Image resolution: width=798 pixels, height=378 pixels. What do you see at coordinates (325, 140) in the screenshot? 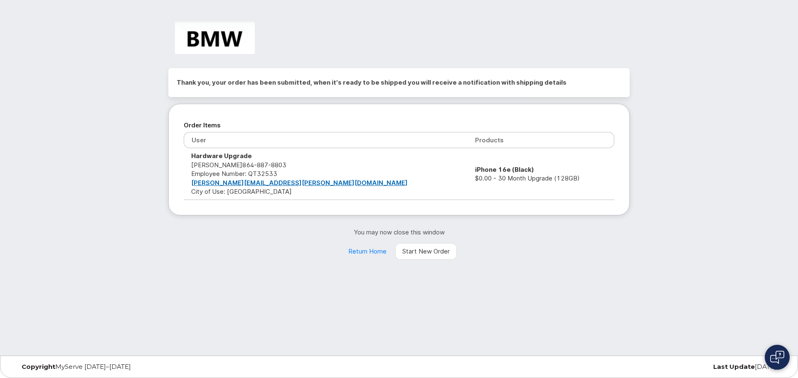
I see `th: User` at bounding box center [325, 140].